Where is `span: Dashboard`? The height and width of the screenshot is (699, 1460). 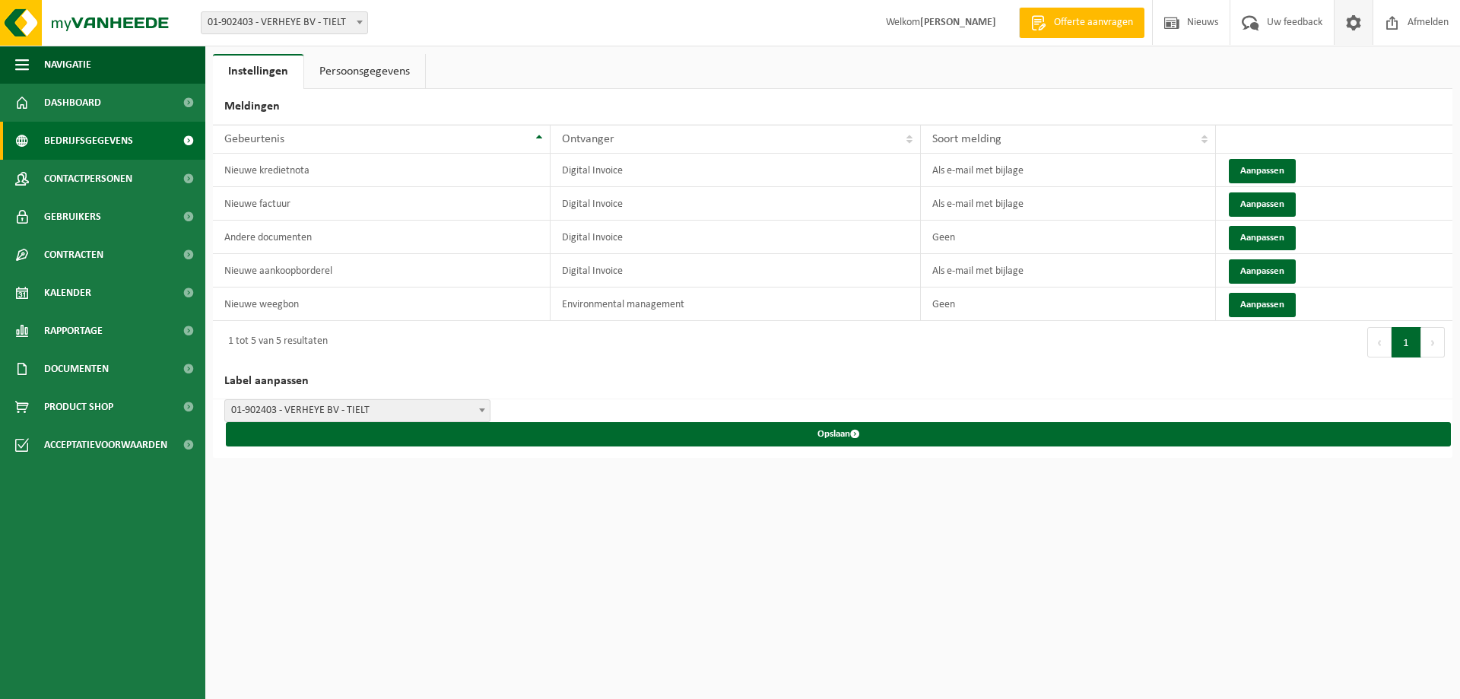 span: Dashboard is located at coordinates (72, 103).